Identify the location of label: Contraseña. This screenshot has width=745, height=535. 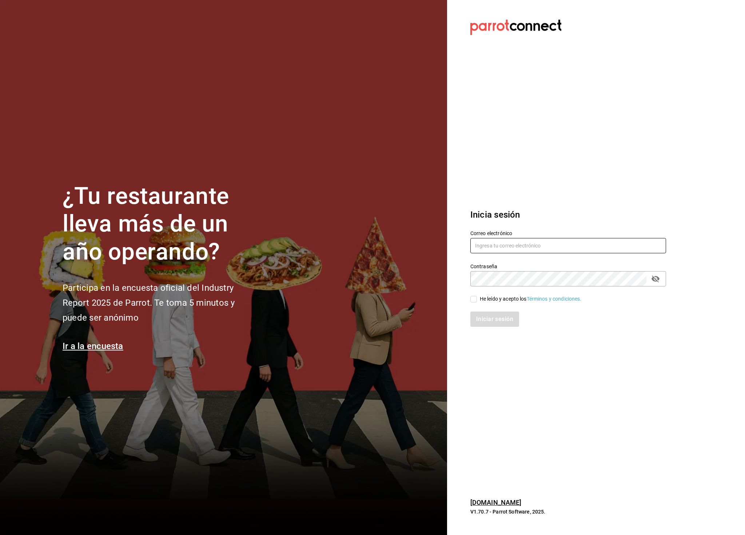
(568, 266).